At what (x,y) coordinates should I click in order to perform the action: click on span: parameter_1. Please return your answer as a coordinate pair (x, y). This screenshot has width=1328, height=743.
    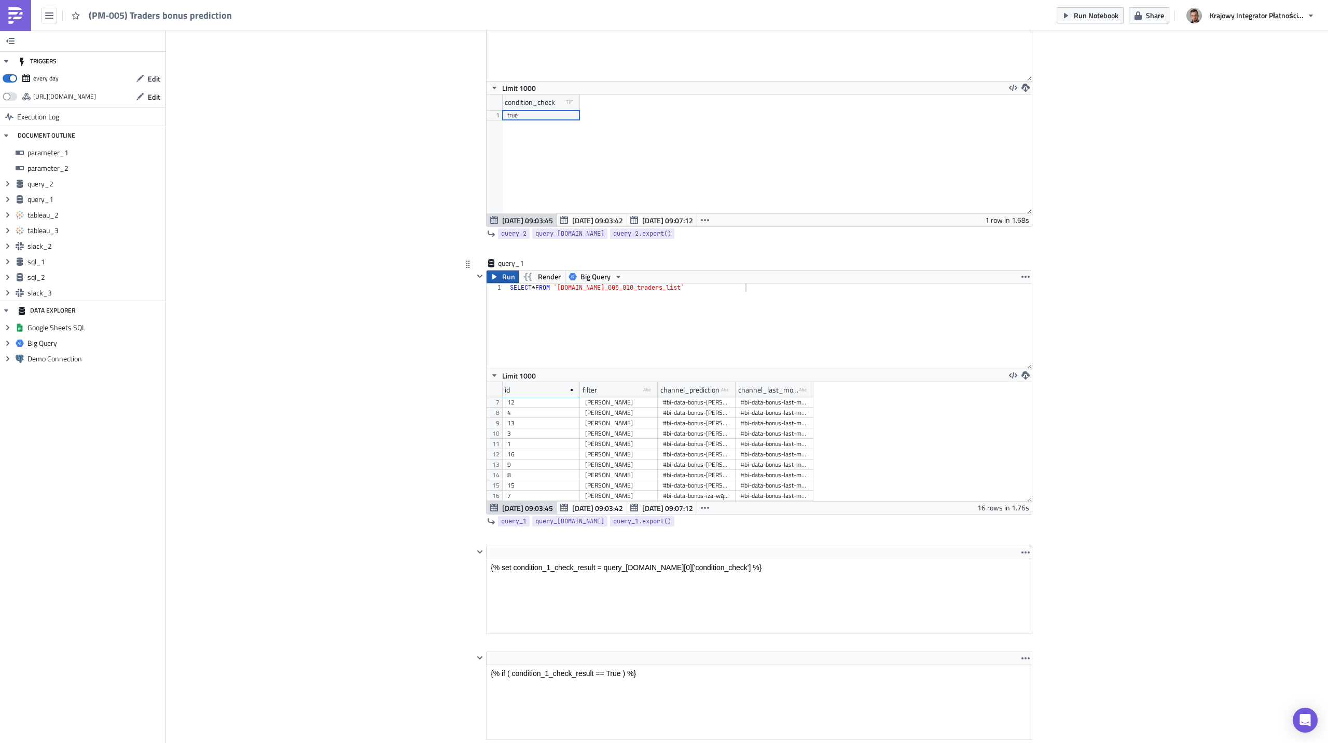
    Looking at the image, I should click on (95, 153).